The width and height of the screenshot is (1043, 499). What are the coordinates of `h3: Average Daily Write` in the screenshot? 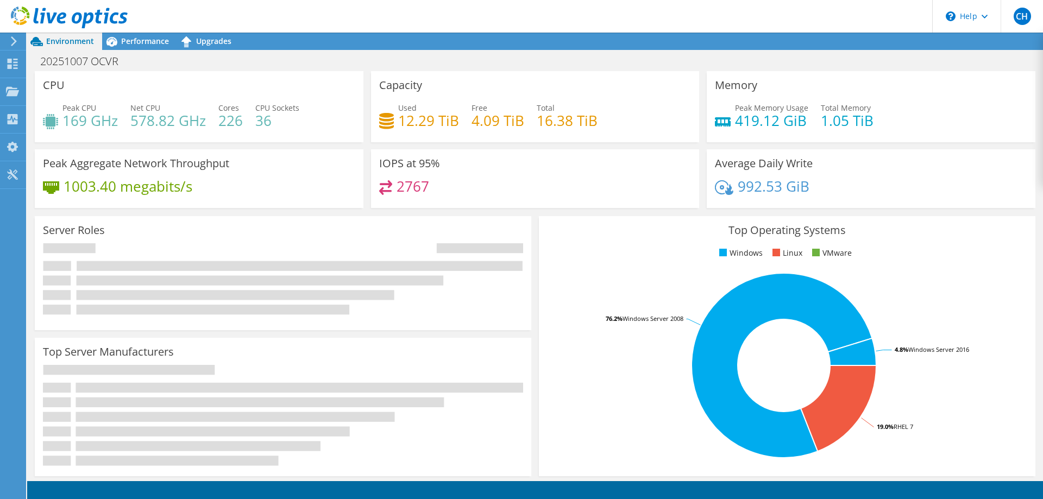 It's located at (764, 164).